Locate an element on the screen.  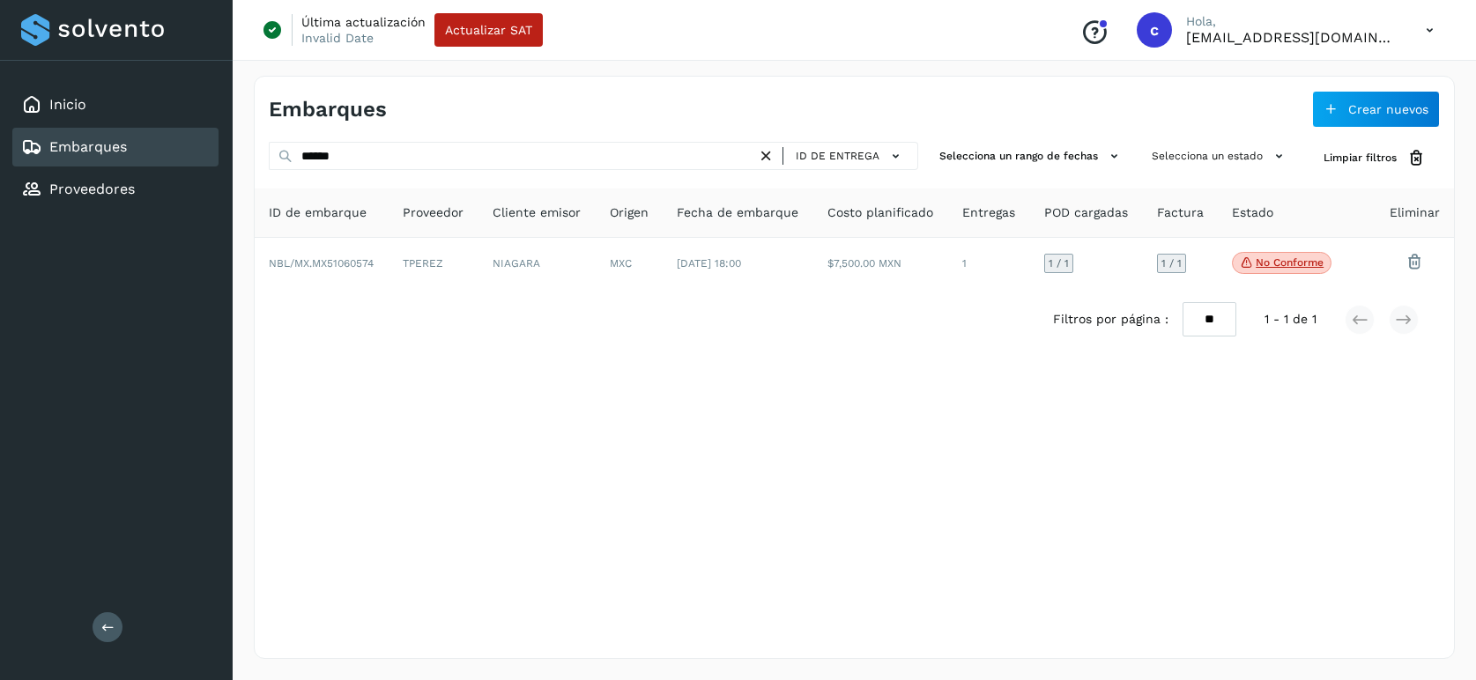
a: Proveedores is located at coordinates (92, 189).